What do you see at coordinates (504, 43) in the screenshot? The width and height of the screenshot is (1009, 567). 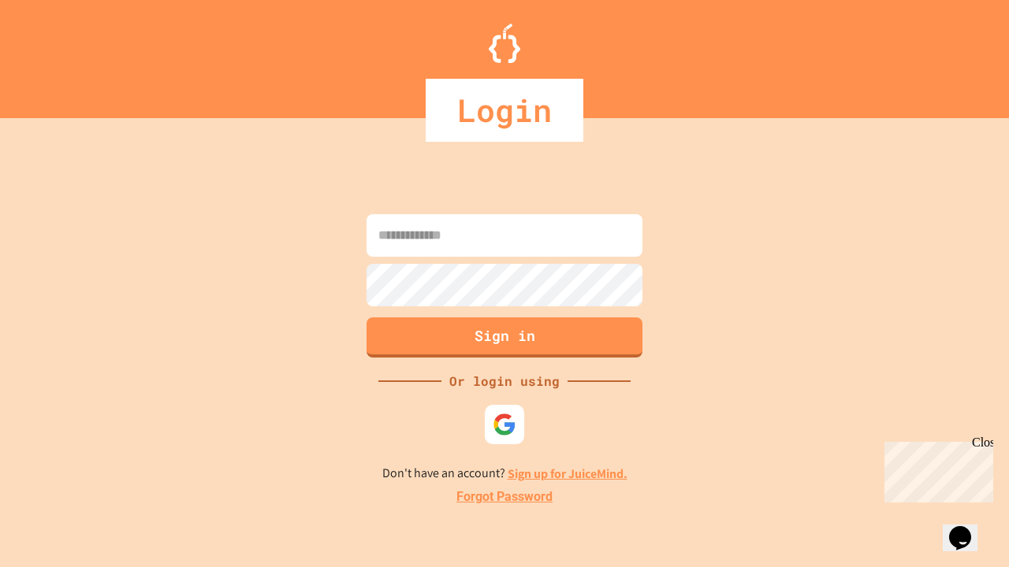 I see `img: Logo.svg` at bounding box center [504, 43].